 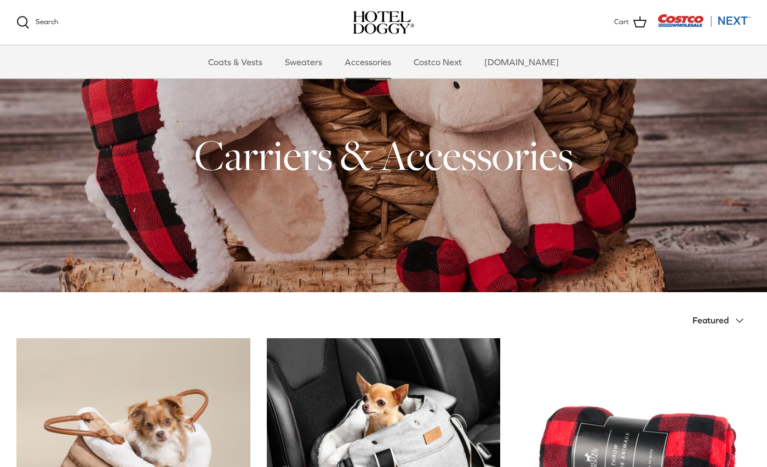 I want to click on span: Search, so click(x=47, y=21).